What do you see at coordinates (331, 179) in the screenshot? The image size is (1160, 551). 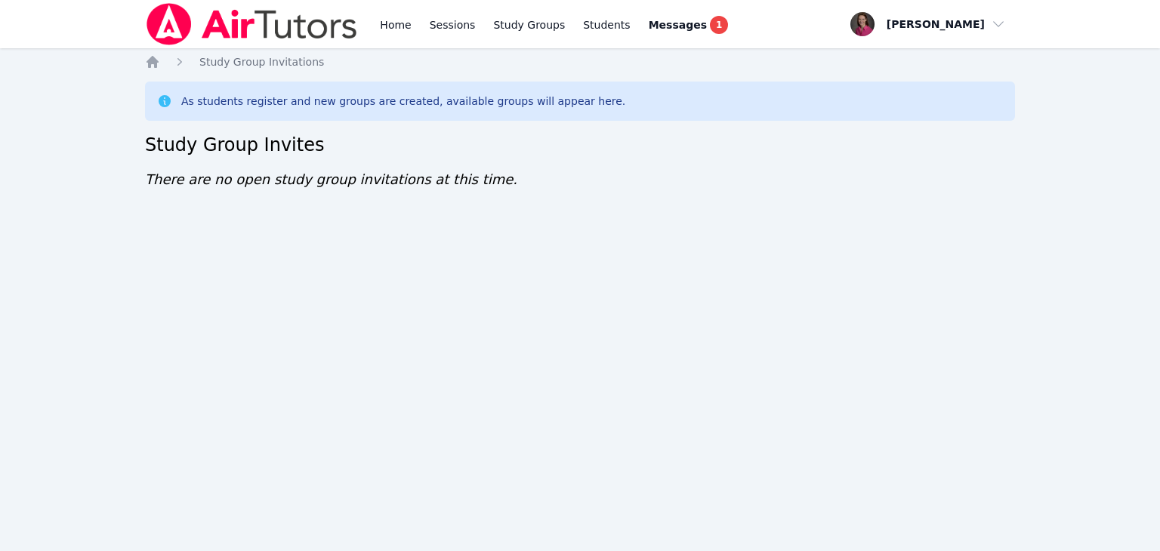 I see `span: There are no open study group invitations at this time.` at bounding box center [331, 179].